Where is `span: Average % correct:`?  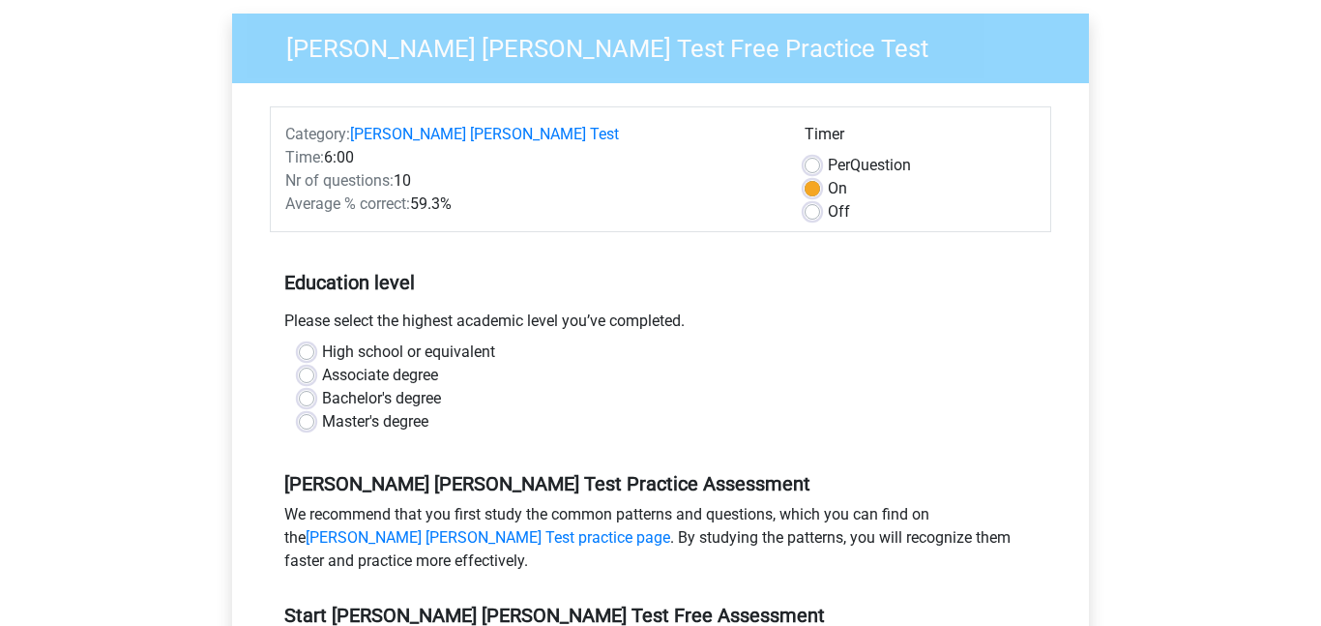
span: Average % correct: is located at coordinates (347, 203).